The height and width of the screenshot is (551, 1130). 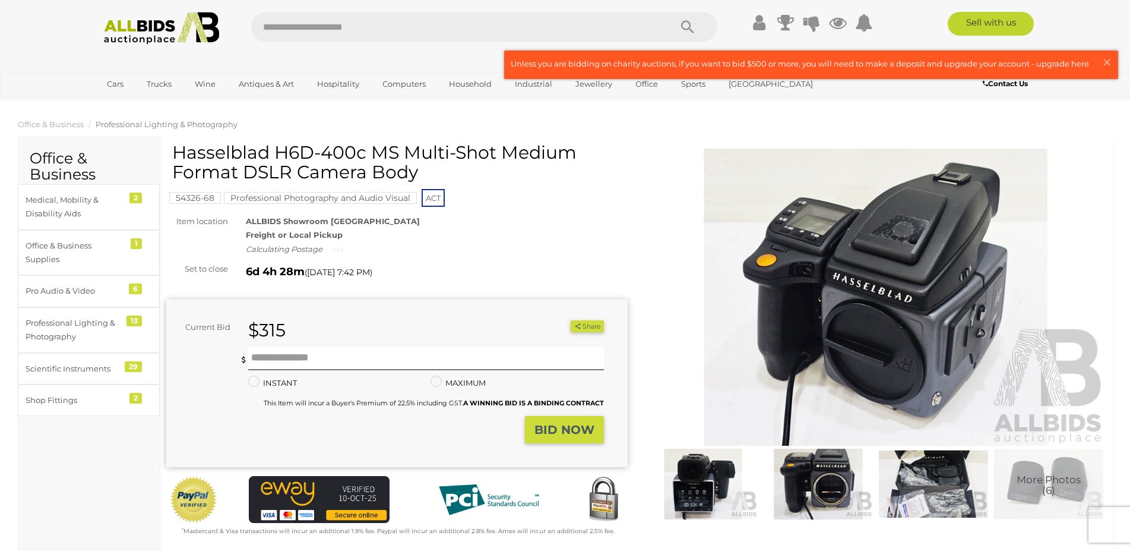 What do you see at coordinates (89, 330) in the screenshot?
I see `a: Professional Lighting & Photography 13` at bounding box center [89, 330].